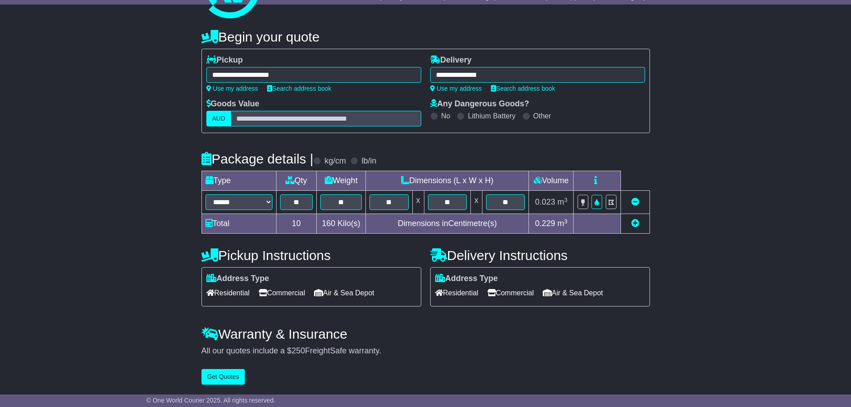 The height and width of the screenshot is (407, 851). I want to click on a: Remove this item, so click(635, 202).